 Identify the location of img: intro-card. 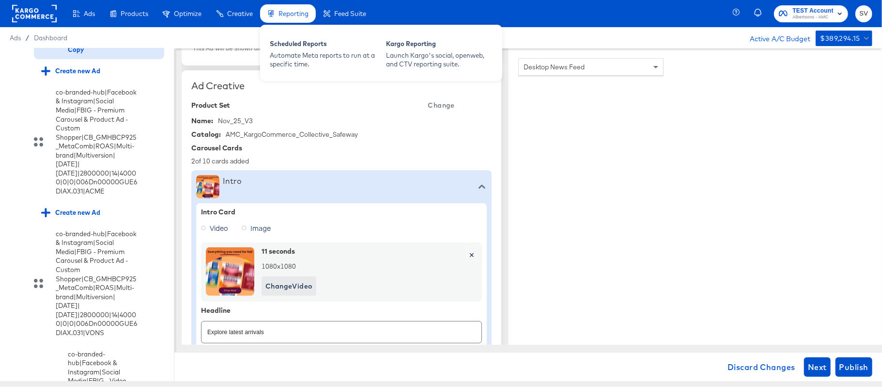
(208, 187).